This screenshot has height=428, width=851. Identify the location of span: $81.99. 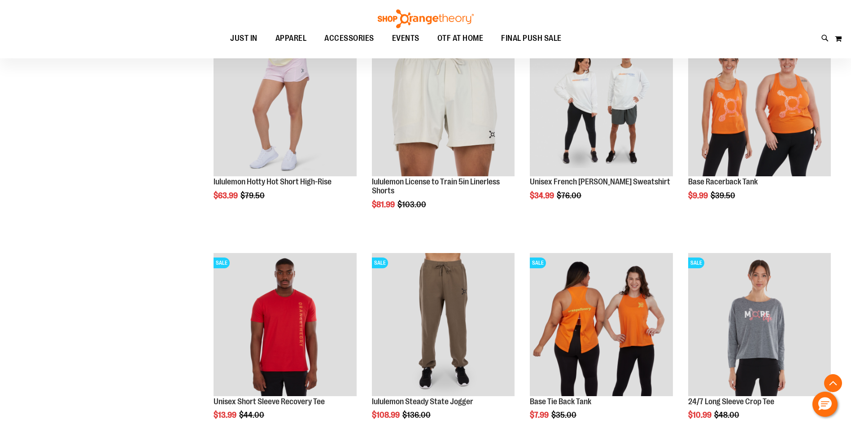
(384, 205).